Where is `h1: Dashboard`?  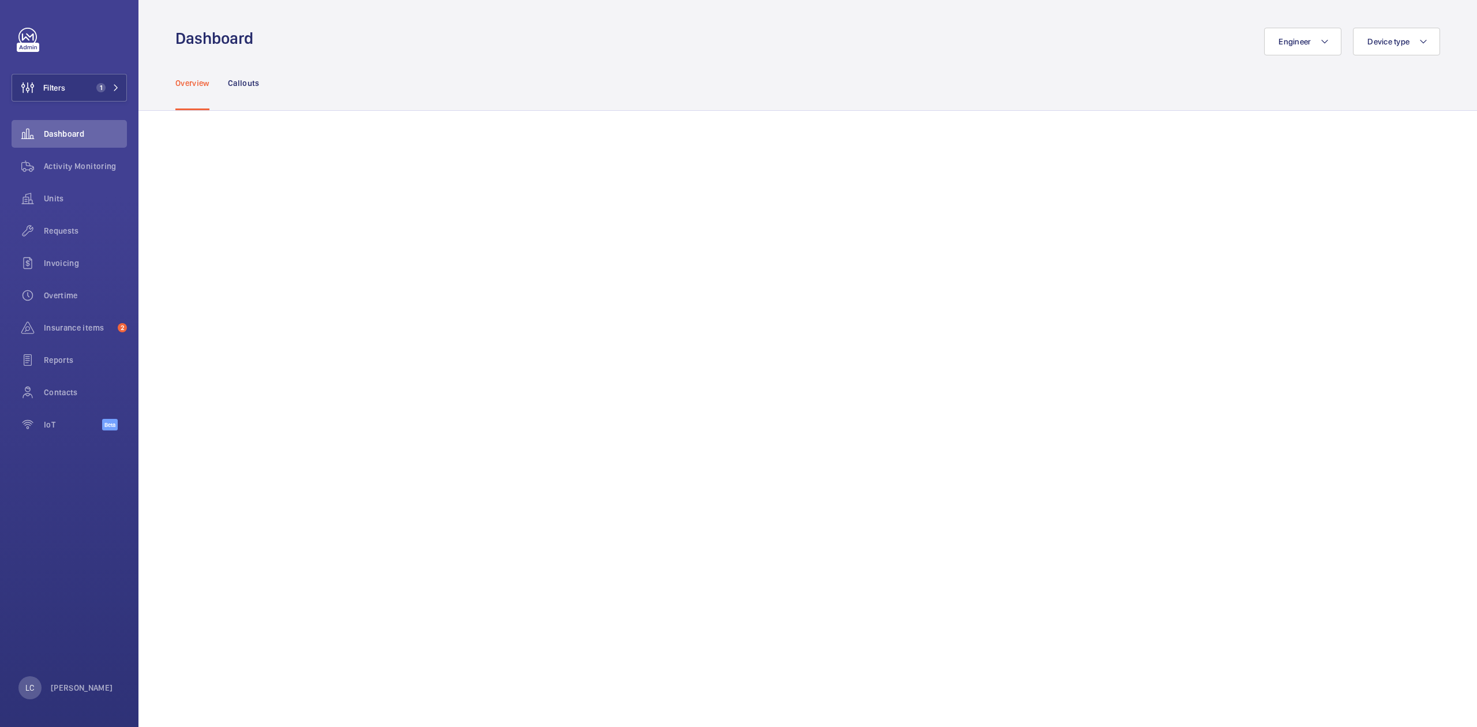 h1: Dashboard is located at coordinates (218, 38).